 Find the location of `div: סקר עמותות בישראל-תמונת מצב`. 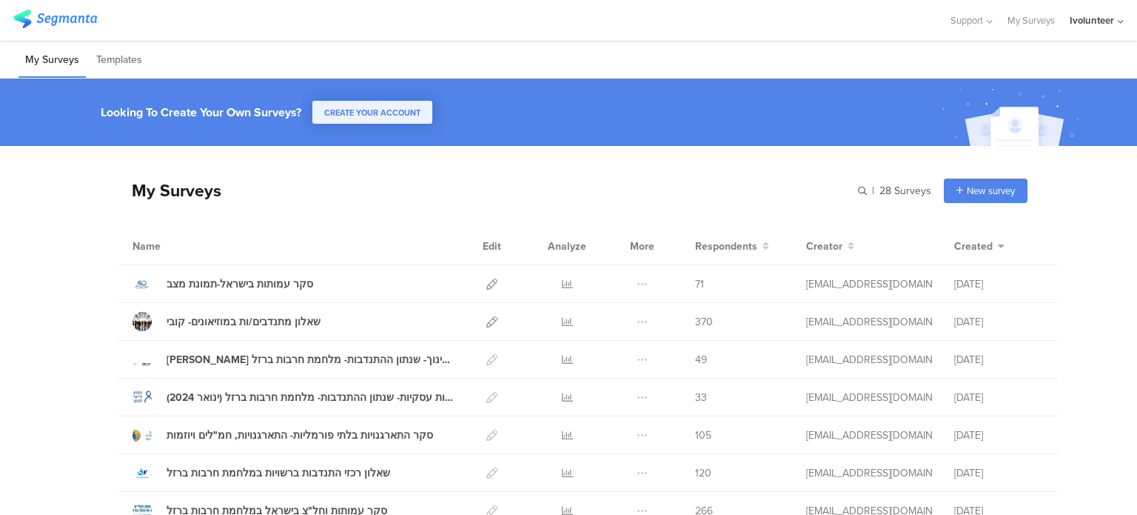

div: סקר עמותות בישראל-תמונת מצב is located at coordinates (240, 284).